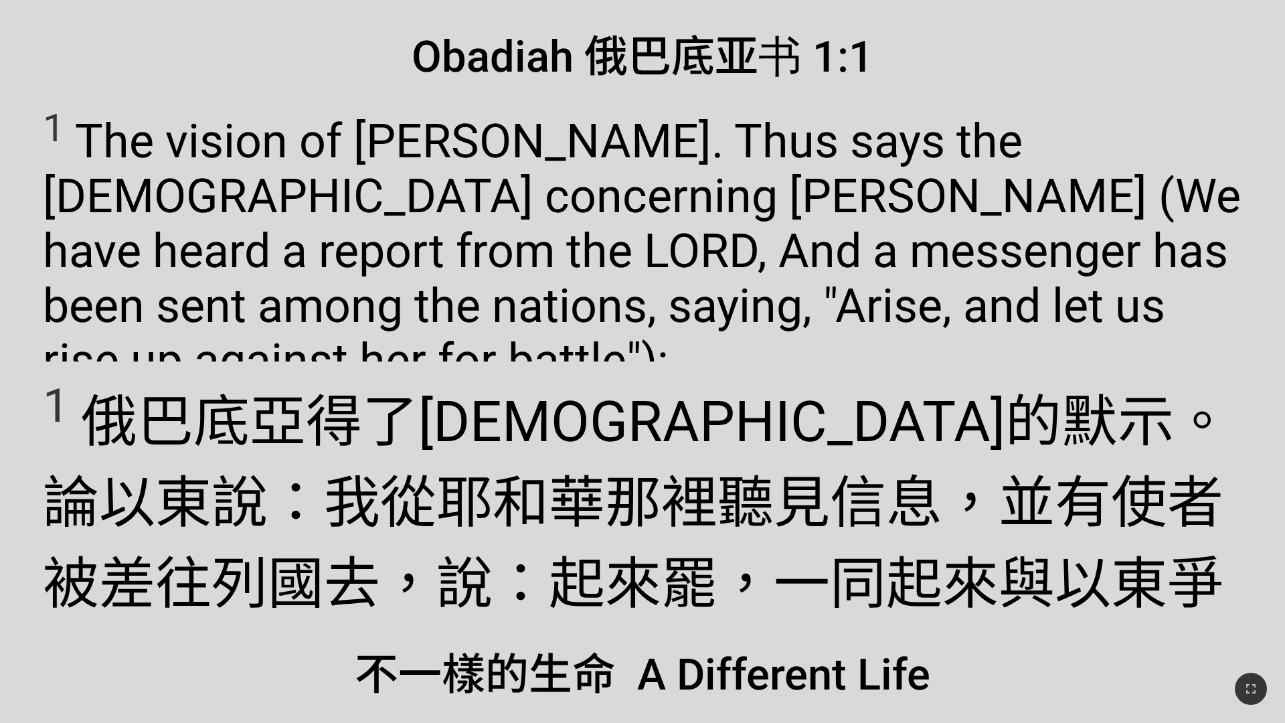  I want to click on wh7971: 往列國, so click(633, 624).